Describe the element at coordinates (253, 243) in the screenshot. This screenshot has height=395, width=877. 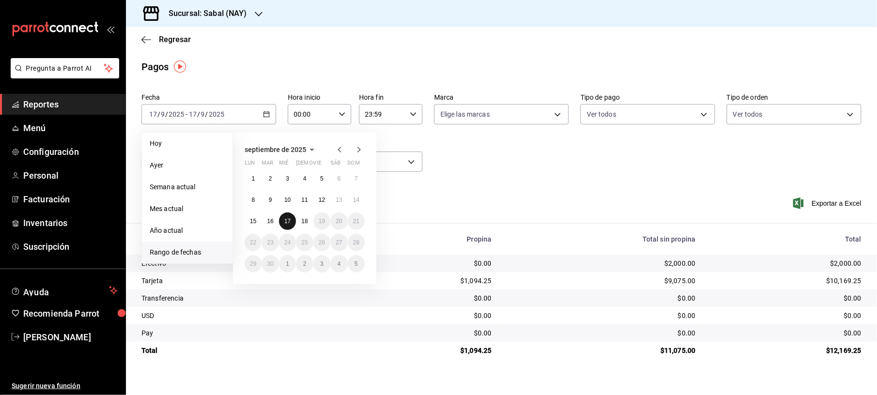
I see `abbr: 22 de septiembre de 2025` at that location.